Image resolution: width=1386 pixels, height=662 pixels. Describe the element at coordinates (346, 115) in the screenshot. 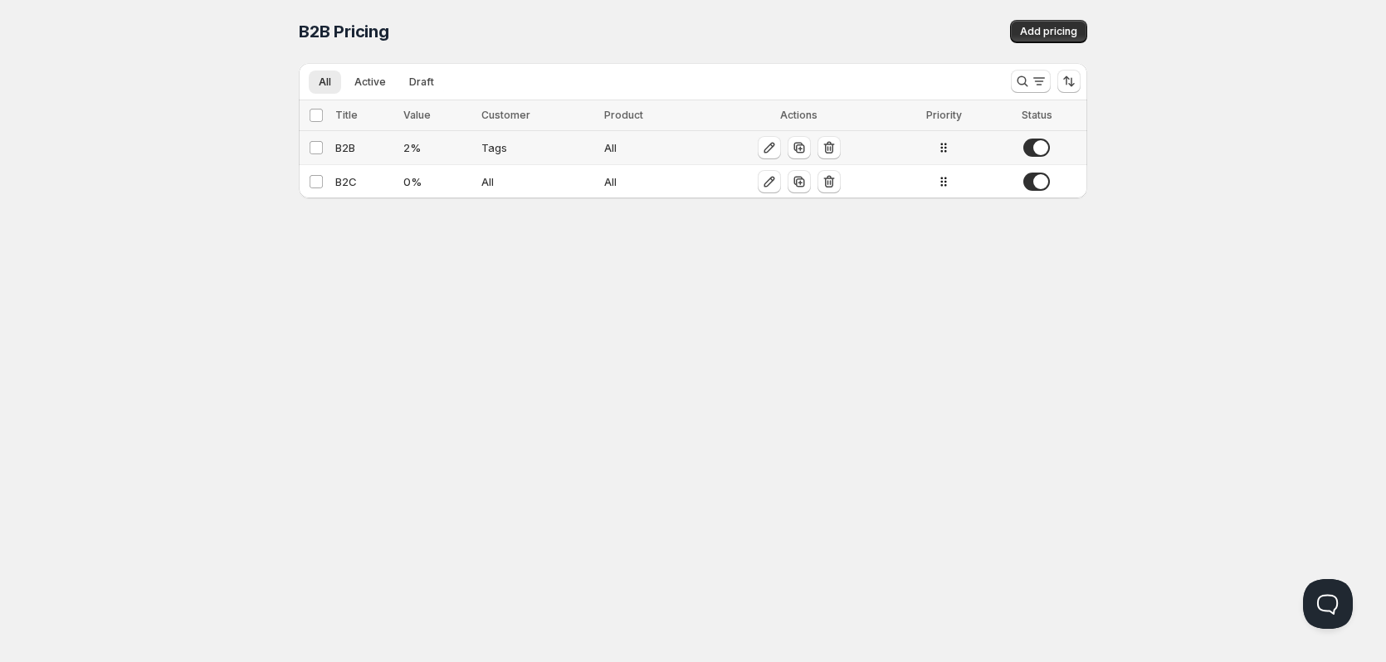

I see `span: Title` at that location.